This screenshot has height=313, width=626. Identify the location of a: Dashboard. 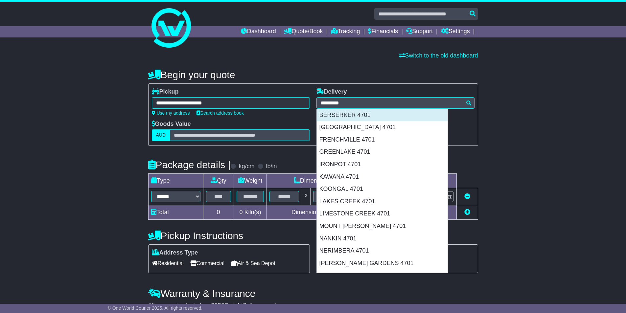
(258, 32).